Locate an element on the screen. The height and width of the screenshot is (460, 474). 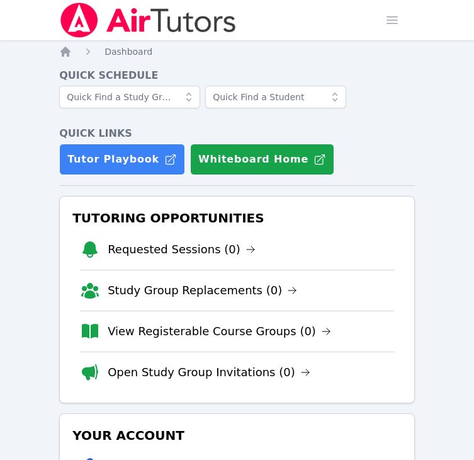
h3: Your Account is located at coordinates (237, 435).